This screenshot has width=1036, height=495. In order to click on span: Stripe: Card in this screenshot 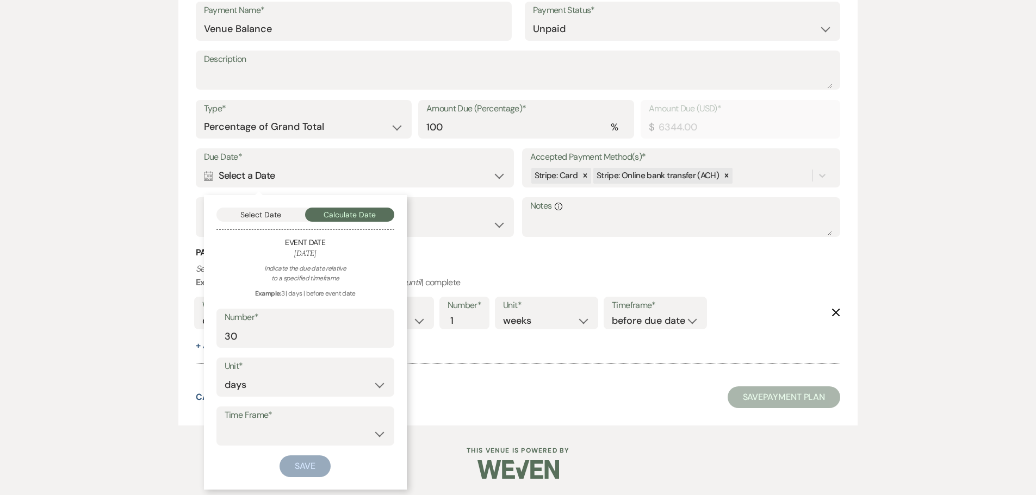, I will do `click(556, 176)`.